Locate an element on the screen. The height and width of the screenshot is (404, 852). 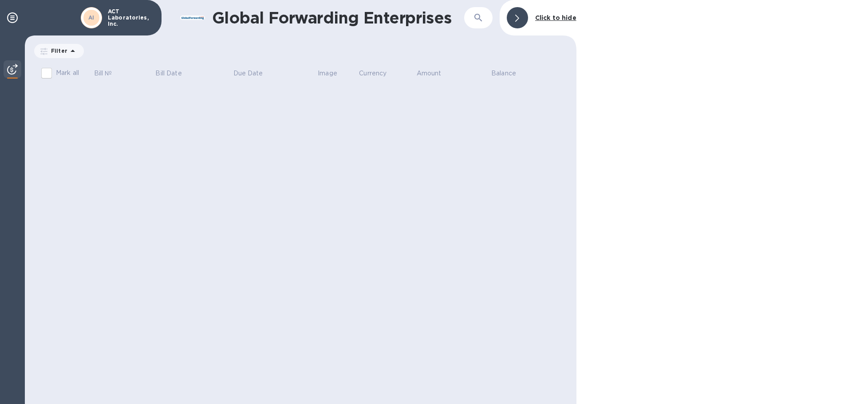
span: Bill № is located at coordinates (109, 73).